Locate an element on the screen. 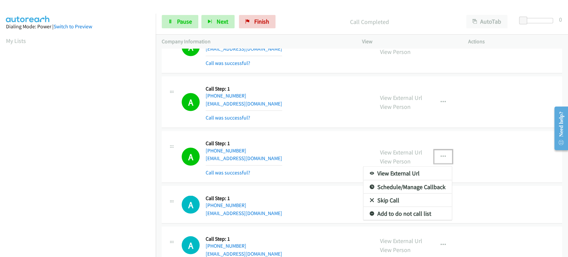 This screenshot has width=568, height=257. div: Dialing Mode: Power | is located at coordinates (78, 27).